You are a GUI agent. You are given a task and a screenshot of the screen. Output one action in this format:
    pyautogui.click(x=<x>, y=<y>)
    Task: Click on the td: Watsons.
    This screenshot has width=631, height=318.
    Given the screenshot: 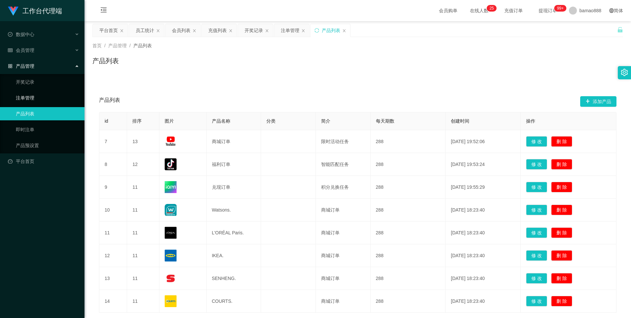 What is the action you would take?
    pyautogui.click(x=234, y=210)
    